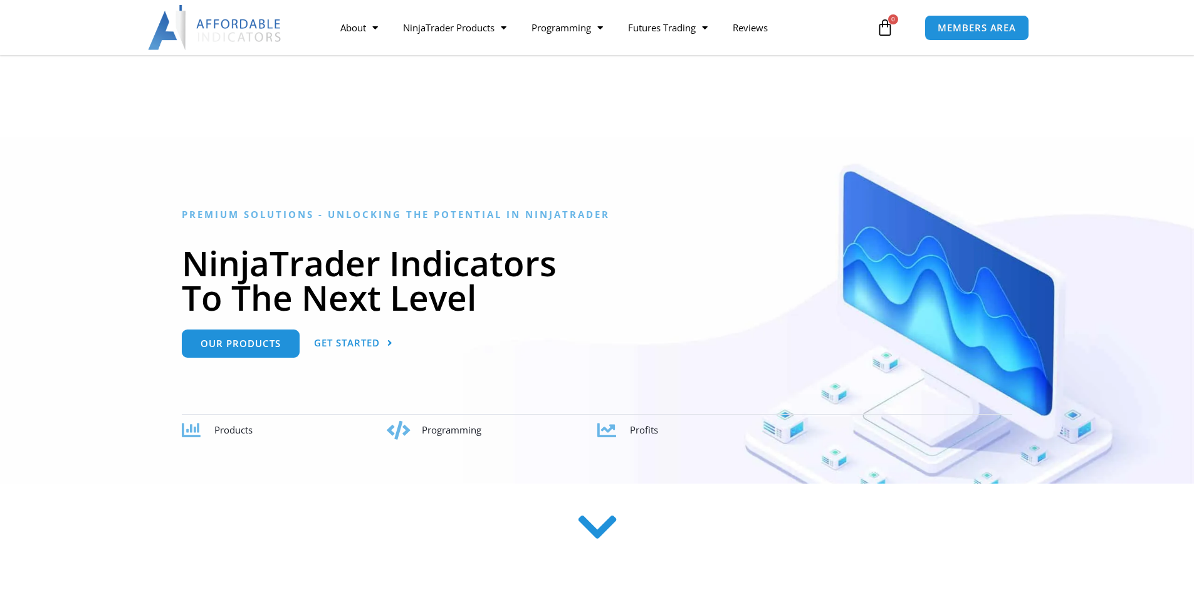  I want to click on a: Our Products, so click(241, 343).